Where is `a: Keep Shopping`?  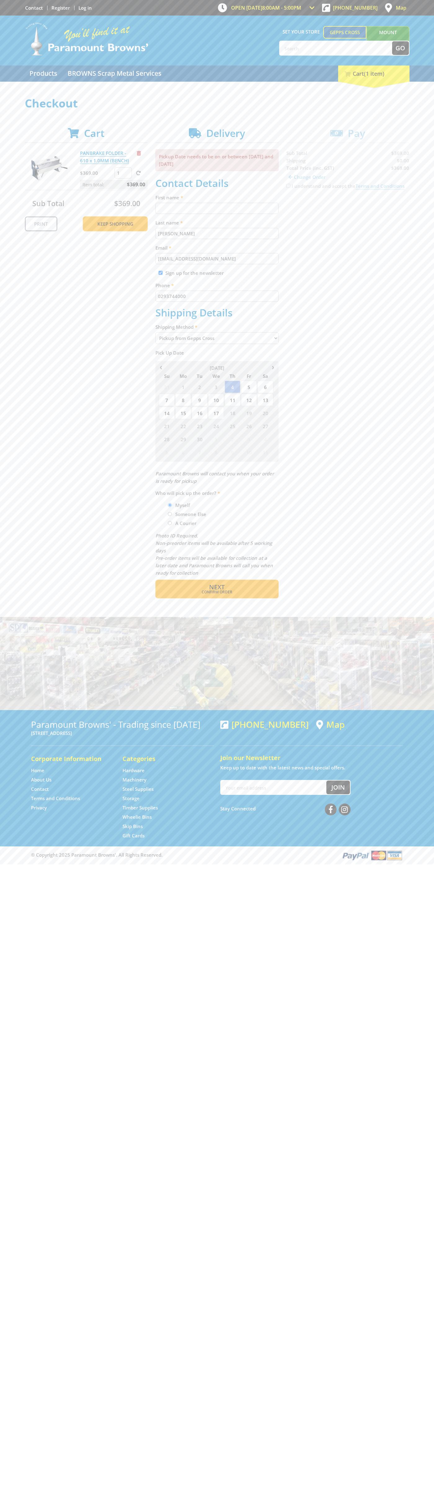 a: Keep Shopping is located at coordinates (115, 224).